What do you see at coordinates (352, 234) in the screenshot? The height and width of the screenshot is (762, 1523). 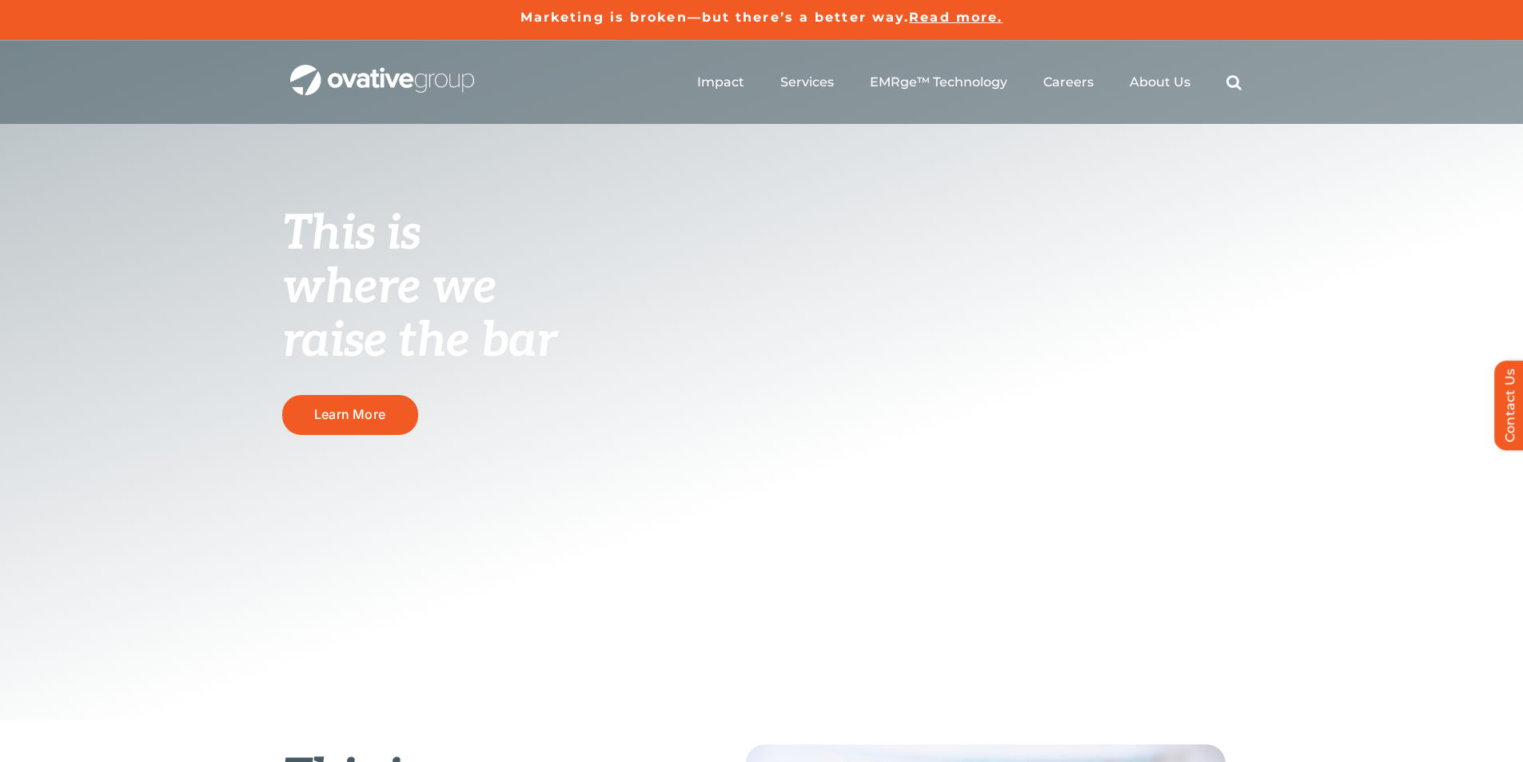 I see `span: This is` at bounding box center [352, 234].